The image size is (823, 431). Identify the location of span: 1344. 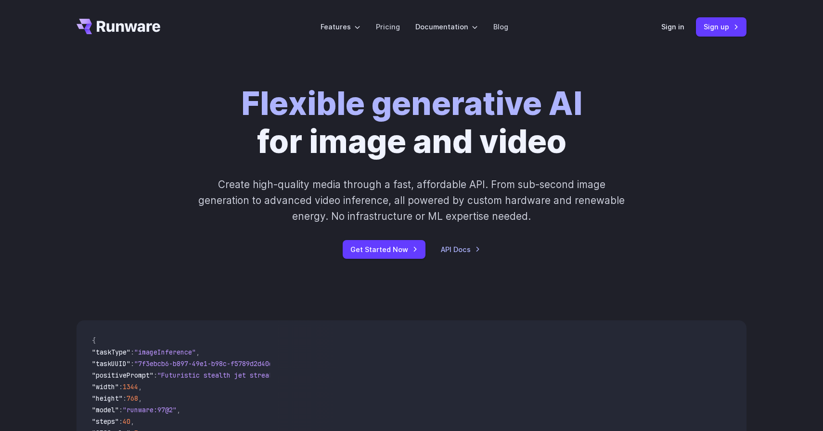
(130, 387).